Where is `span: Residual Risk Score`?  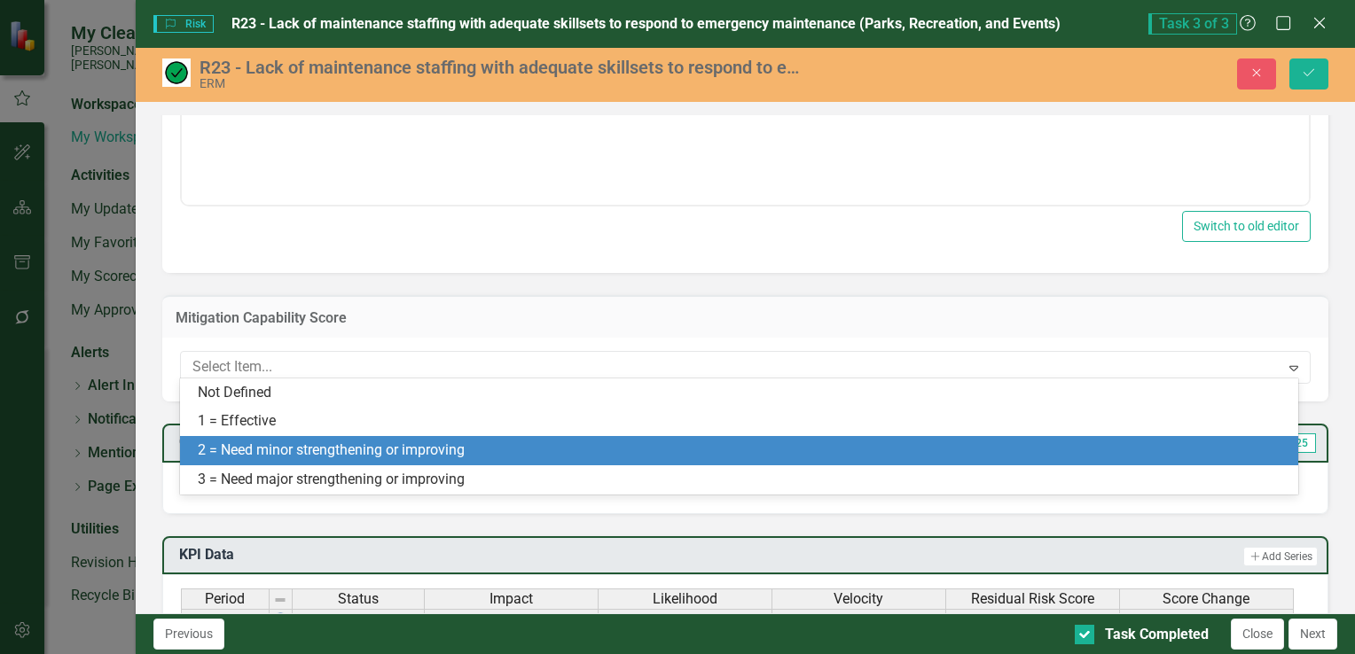 span: Residual Risk Score is located at coordinates (1032, 599).